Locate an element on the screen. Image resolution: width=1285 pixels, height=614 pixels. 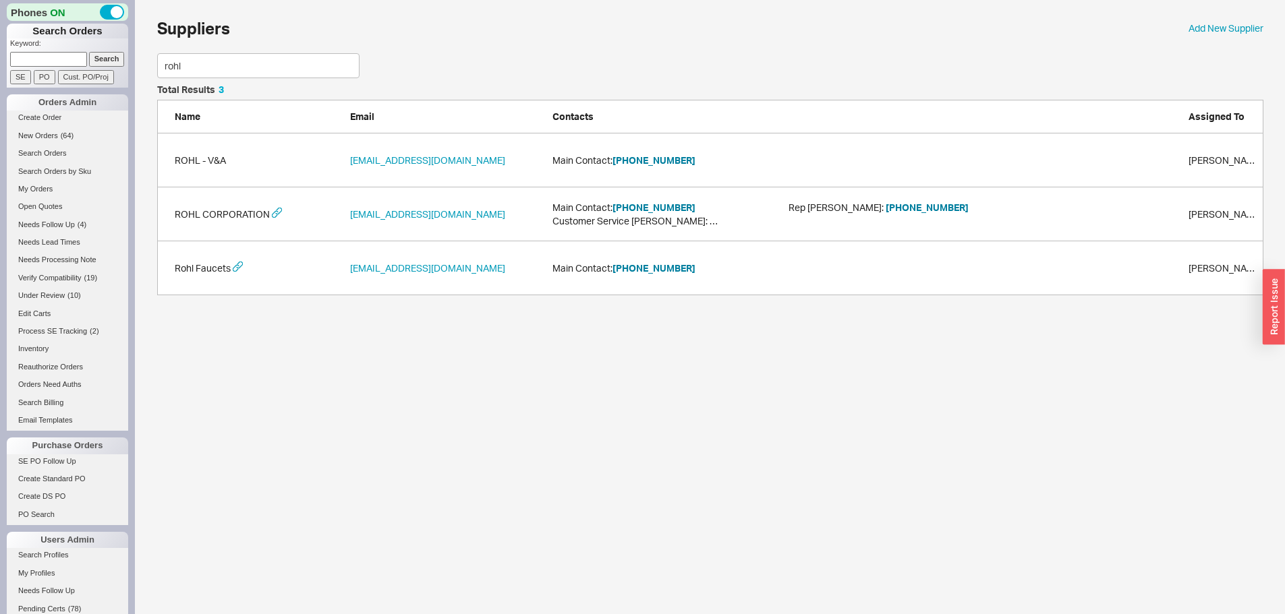
a: Search Profiles is located at coordinates (67, 555).